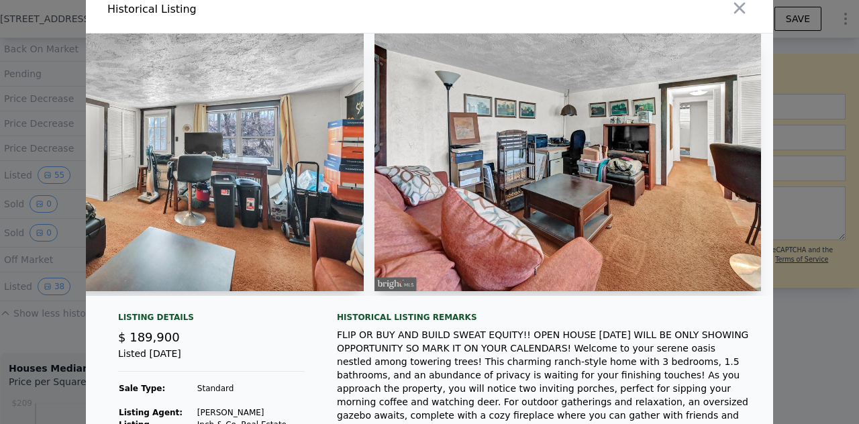  Describe the element at coordinates (544, 317) in the screenshot. I see `div: Historical Listing remarks` at that location.